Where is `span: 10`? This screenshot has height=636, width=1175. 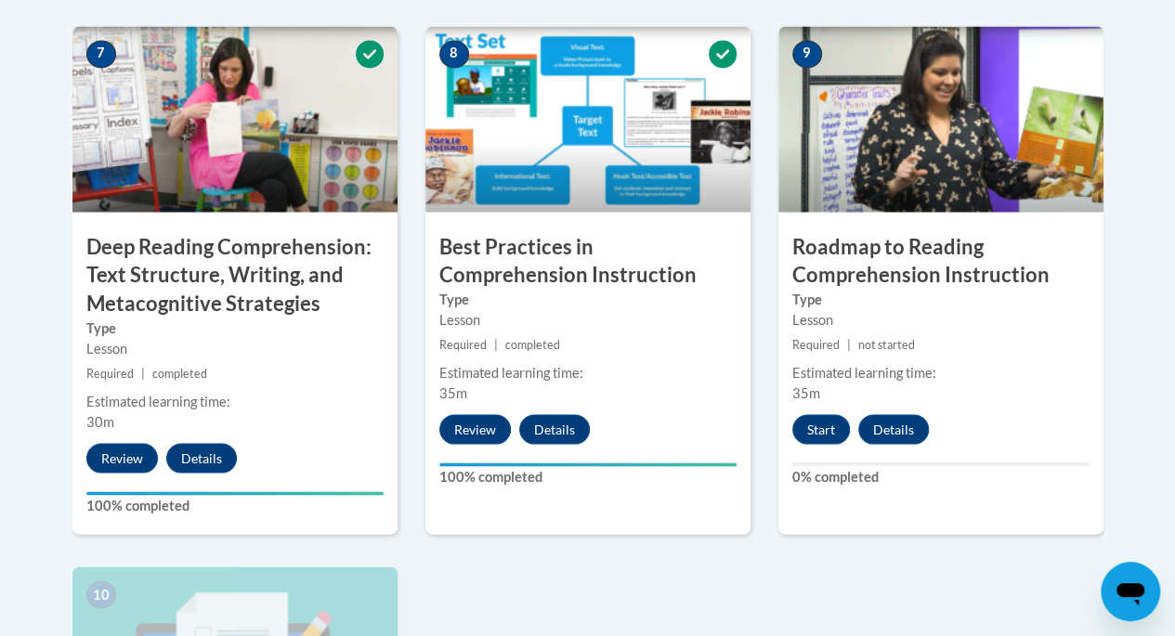 span: 10 is located at coordinates (101, 594).